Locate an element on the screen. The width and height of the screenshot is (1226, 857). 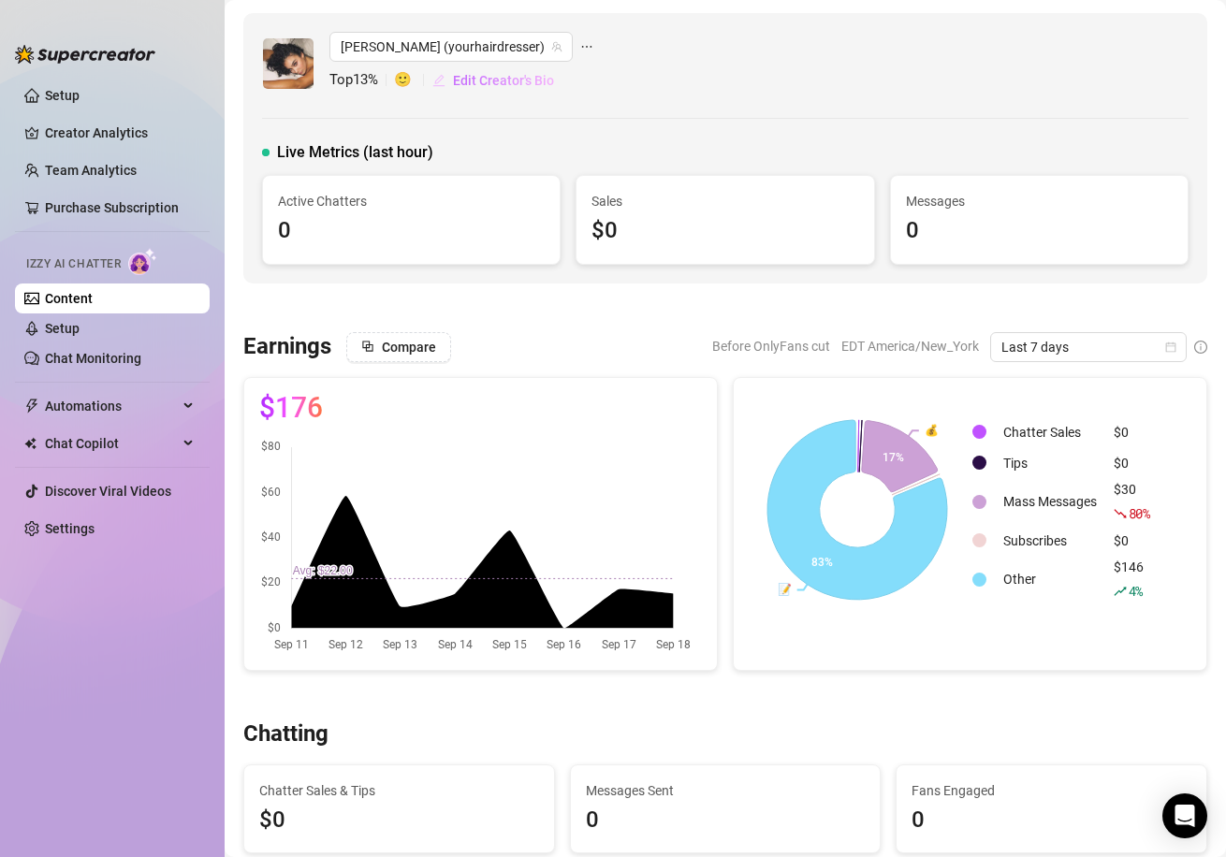
td: Mass Messages is located at coordinates (1050, 502).